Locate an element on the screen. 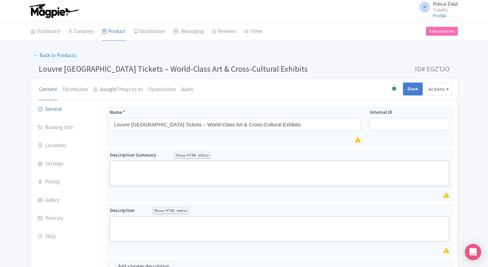 This screenshot has height=267, width=488. div: Open Intercom Messenger is located at coordinates (473, 253).